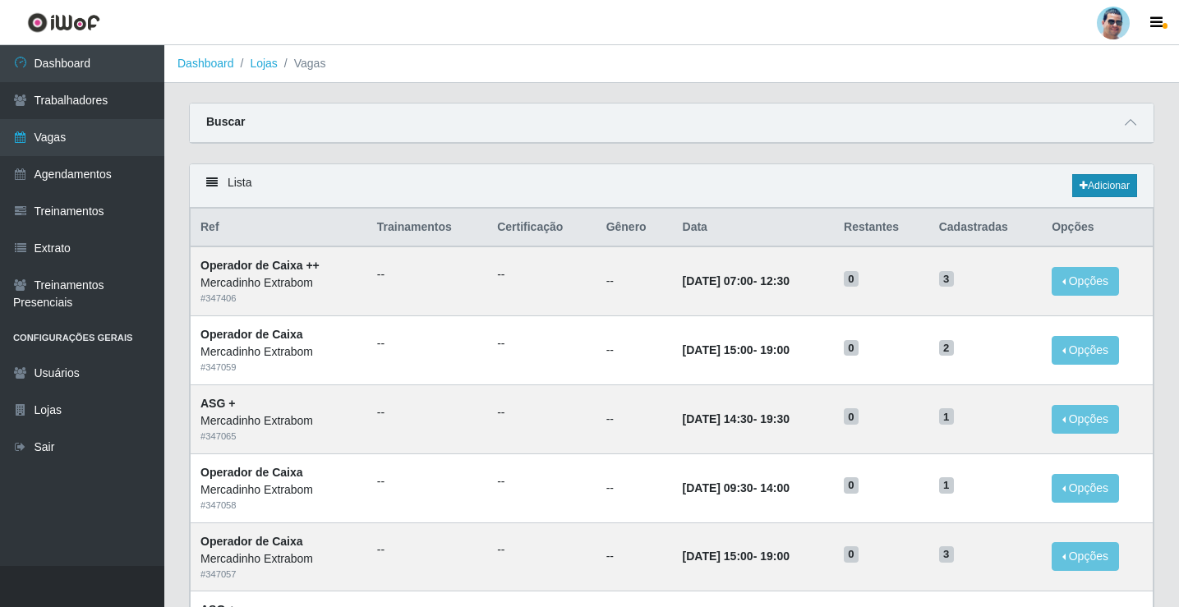 This screenshot has width=1179, height=607. Describe the element at coordinates (774, 488) in the screenshot. I see `time: 14:00` at that location.